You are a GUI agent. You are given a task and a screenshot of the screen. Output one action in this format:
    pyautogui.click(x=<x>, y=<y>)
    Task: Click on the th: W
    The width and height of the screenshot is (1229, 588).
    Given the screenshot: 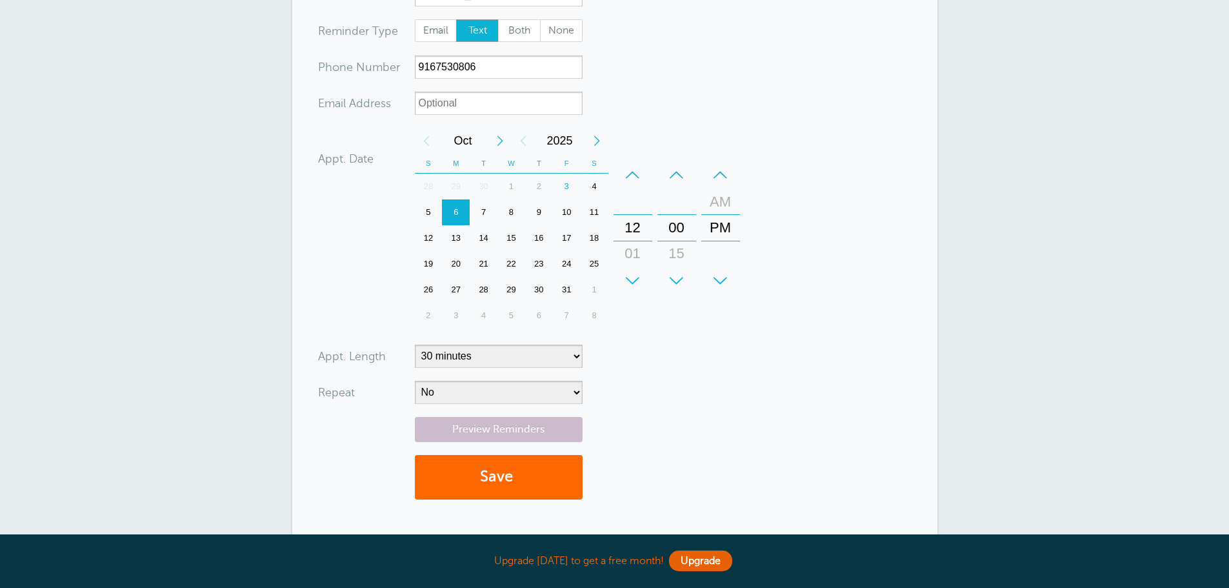 What is the action you would take?
    pyautogui.click(x=511, y=163)
    